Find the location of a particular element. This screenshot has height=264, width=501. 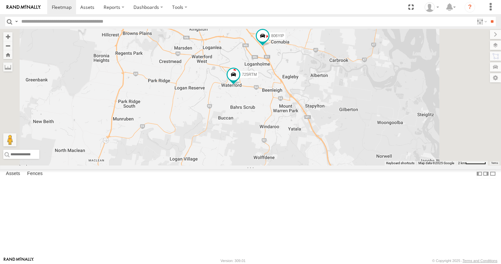

div: Version: 309.01 is located at coordinates (233, 260).